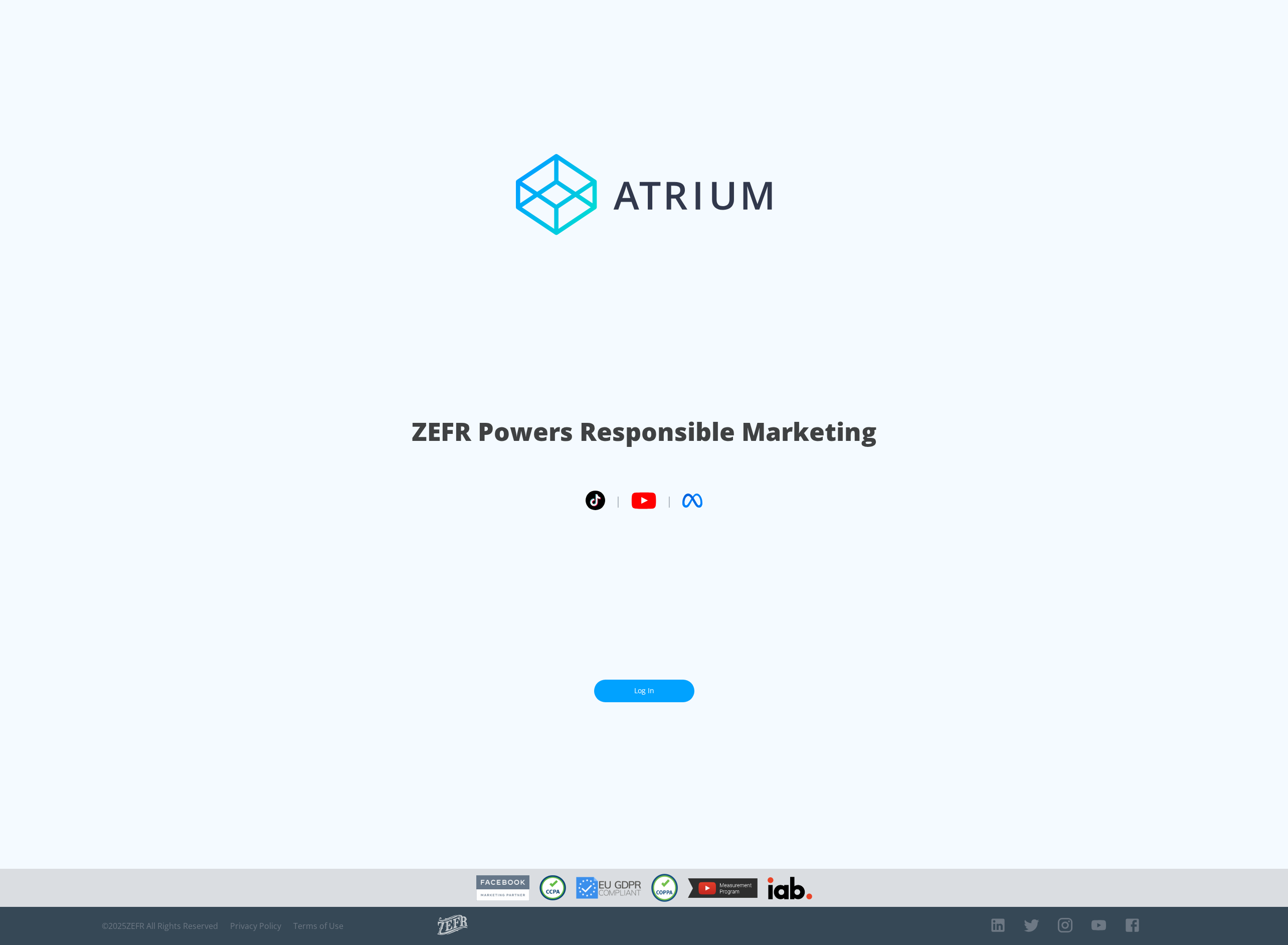  Describe the element at coordinates (160, 926) in the screenshot. I see `span: © 2025 ZEFR All Rights Reserved` at that location.